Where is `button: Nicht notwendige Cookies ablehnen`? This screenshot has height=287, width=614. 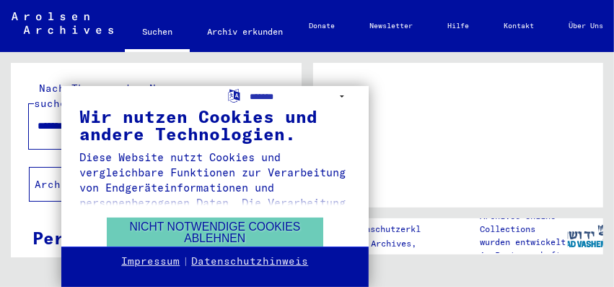 button: Nicht notwendige Cookies ablehnen is located at coordinates (215, 232).